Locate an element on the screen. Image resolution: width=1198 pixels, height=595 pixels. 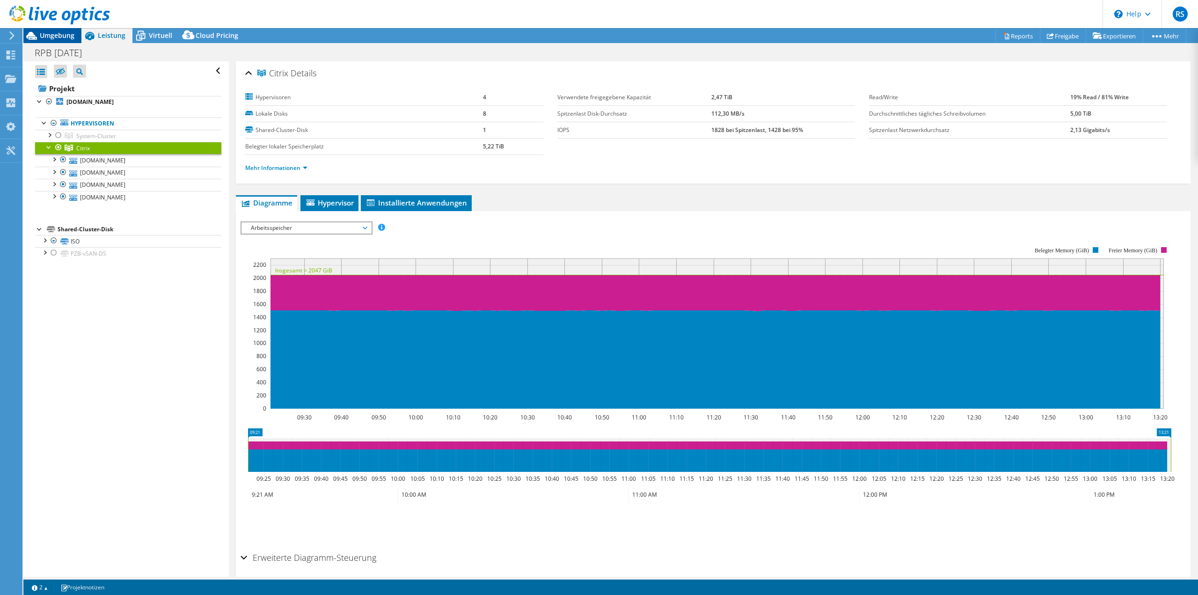
a: Reports is located at coordinates (1018, 36).